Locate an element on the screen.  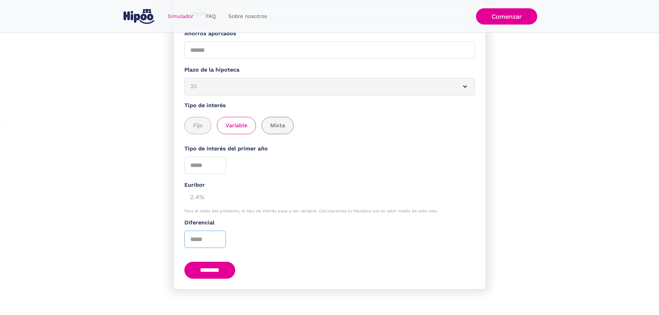
div: 20 is located at coordinates (321, 86).